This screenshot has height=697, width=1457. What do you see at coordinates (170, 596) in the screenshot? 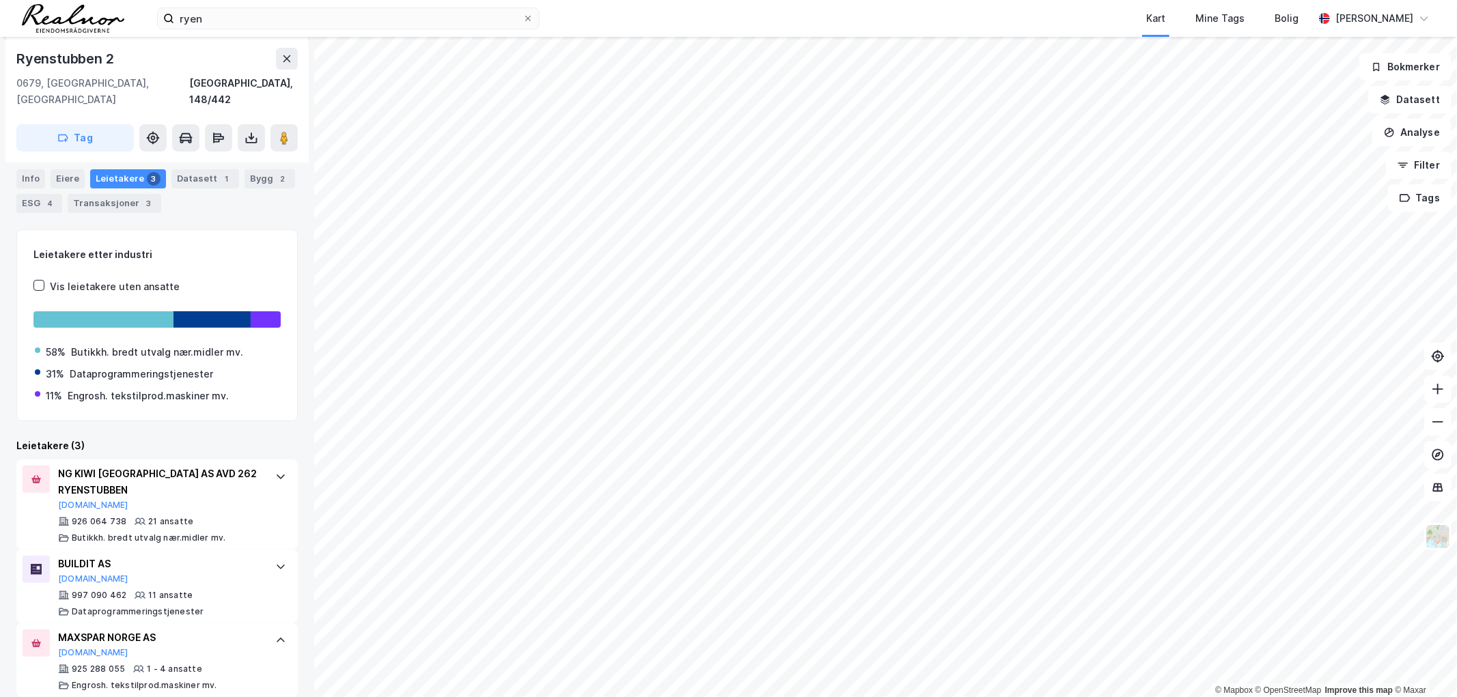
I see `div: 11 ansatte` at bounding box center [170, 596].